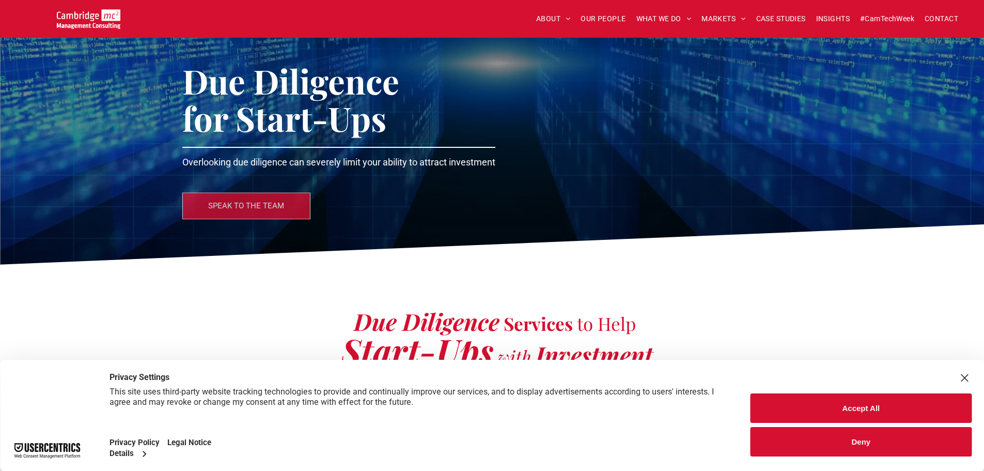 This screenshot has width=984, height=471. What do you see at coordinates (515, 356) in the screenshot?
I see `span: with` at bounding box center [515, 356].